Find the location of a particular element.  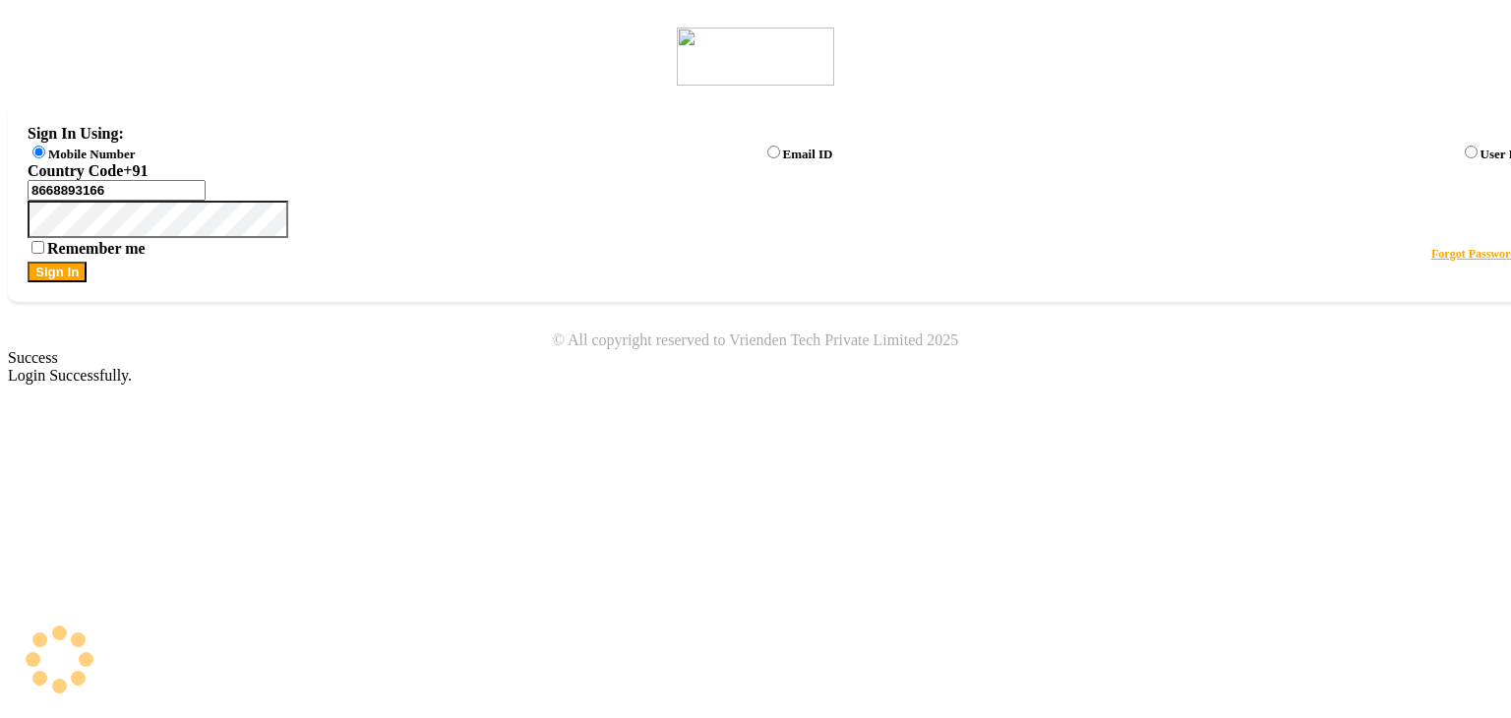

div: Login Successfully. is located at coordinates (756, 376).